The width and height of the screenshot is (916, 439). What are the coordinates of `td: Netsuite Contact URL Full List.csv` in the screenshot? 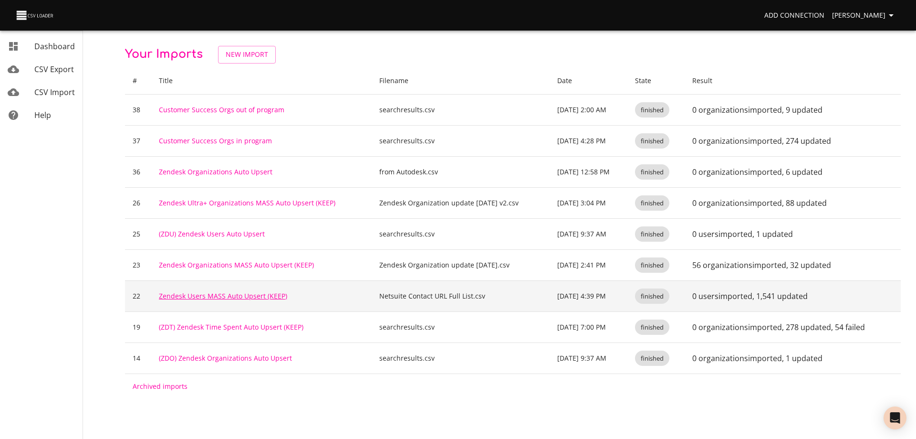 It's located at (461, 295).